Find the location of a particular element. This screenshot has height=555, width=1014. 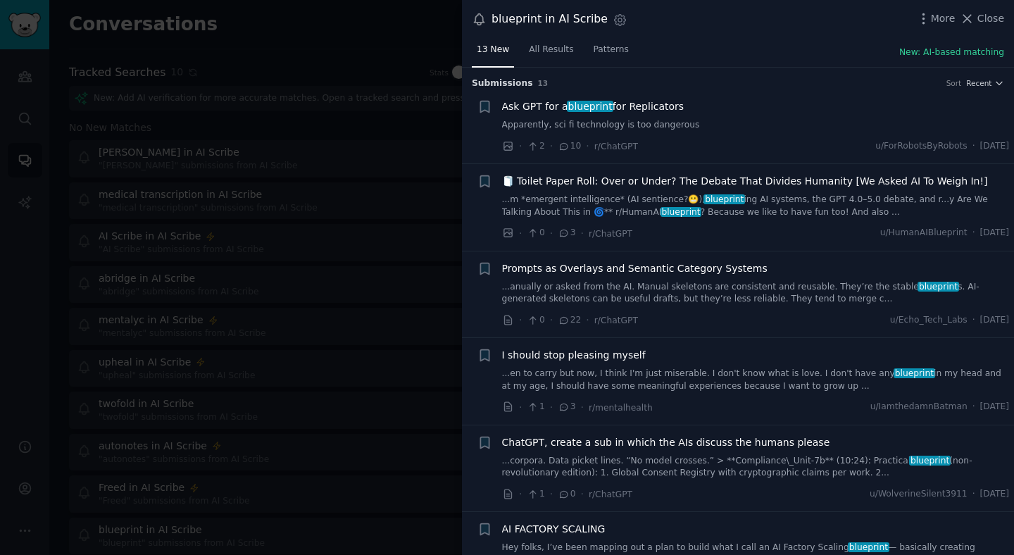

a: 🧻 Toilet Paper Roll: Over or Under? The Debate That Divides Humanity [We Asked AI To Weigh In!] is located at coordinates (745, 181).